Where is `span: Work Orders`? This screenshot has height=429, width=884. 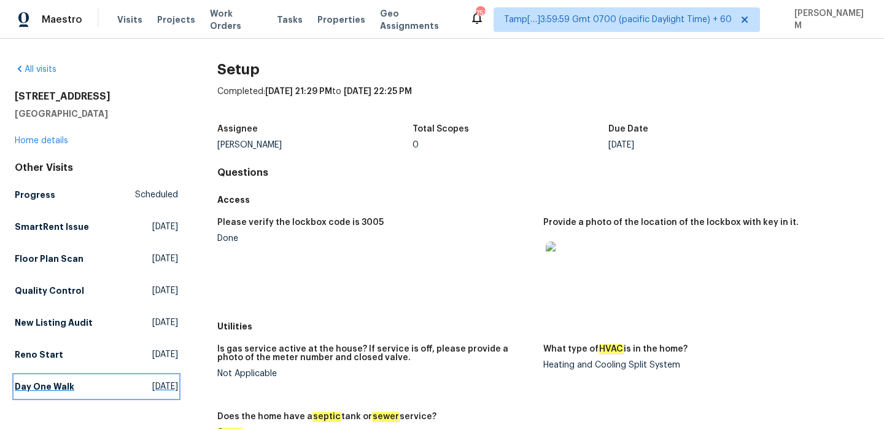
span: Work Orders is located at coordinates (236, 20).